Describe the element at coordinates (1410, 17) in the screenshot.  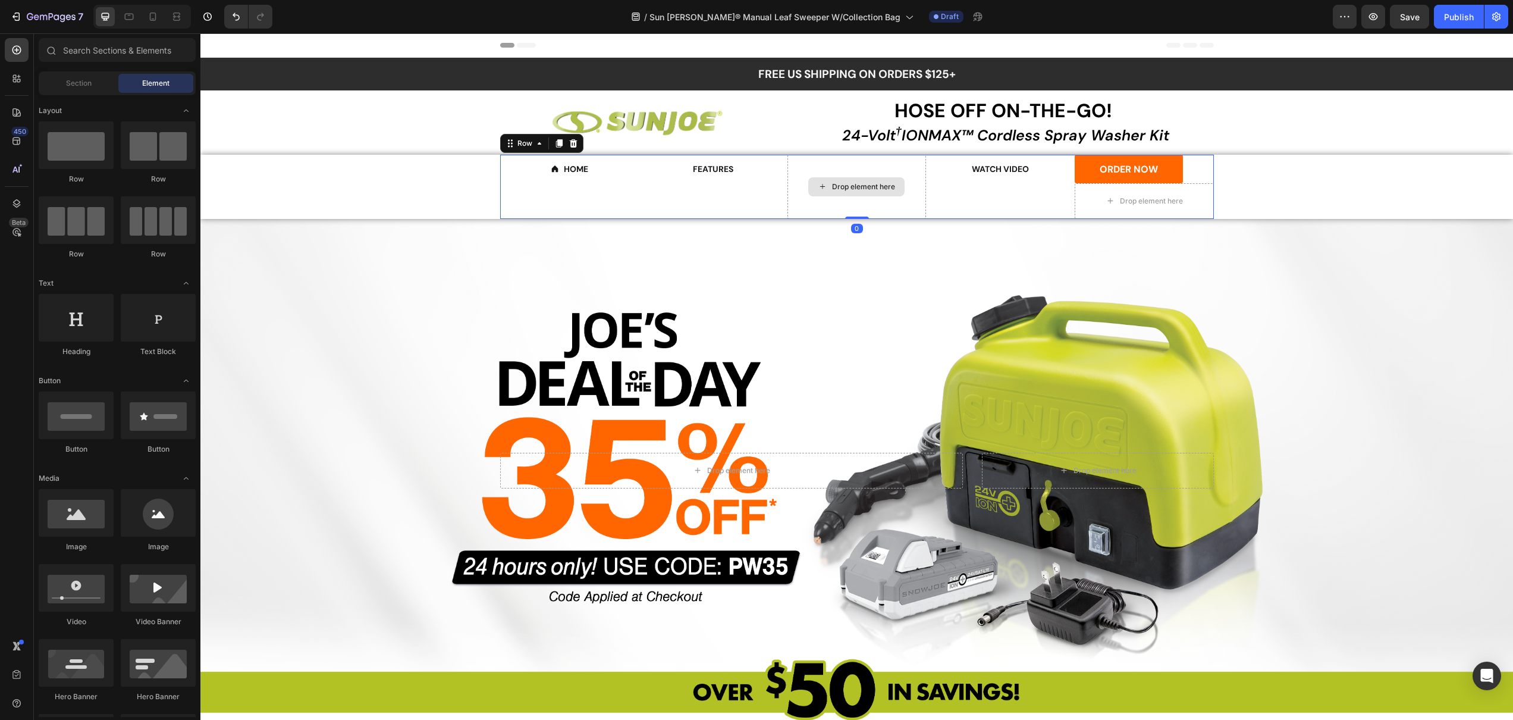
I see `button: Save` at that location.